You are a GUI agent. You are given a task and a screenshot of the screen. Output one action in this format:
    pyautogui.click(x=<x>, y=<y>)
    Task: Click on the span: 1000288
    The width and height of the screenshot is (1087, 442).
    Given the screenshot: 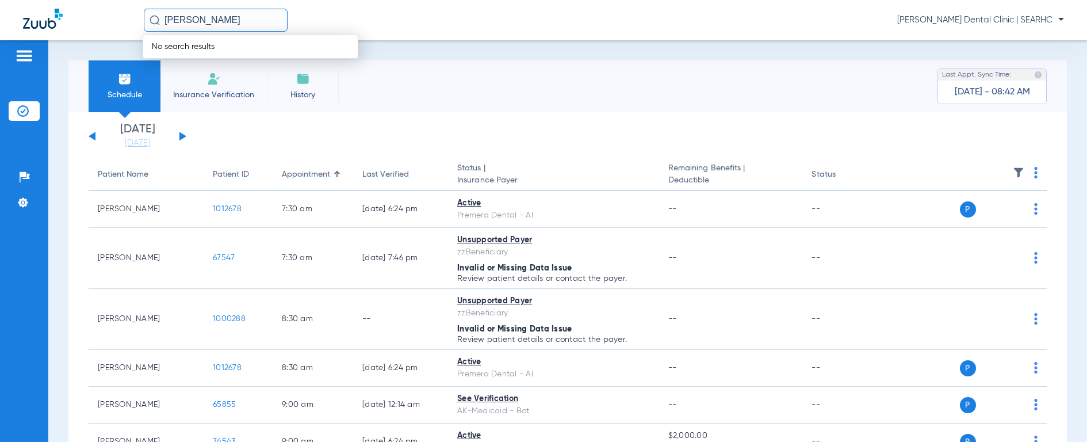 What is the action you would take?
    pyautogui.click(x=229, y=319)
    